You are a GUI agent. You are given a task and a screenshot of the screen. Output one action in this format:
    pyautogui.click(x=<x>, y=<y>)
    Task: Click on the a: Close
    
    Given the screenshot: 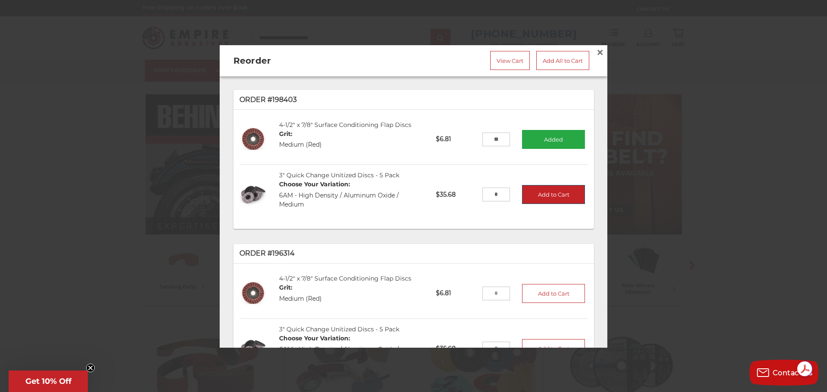 What is the action you would take?
    pyautogui.click(x=600, y=52)
    